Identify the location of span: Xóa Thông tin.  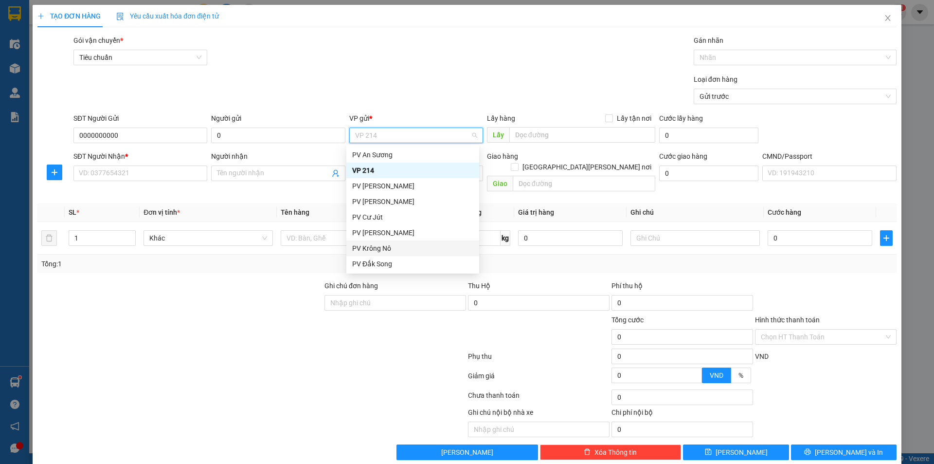
(615, 452).